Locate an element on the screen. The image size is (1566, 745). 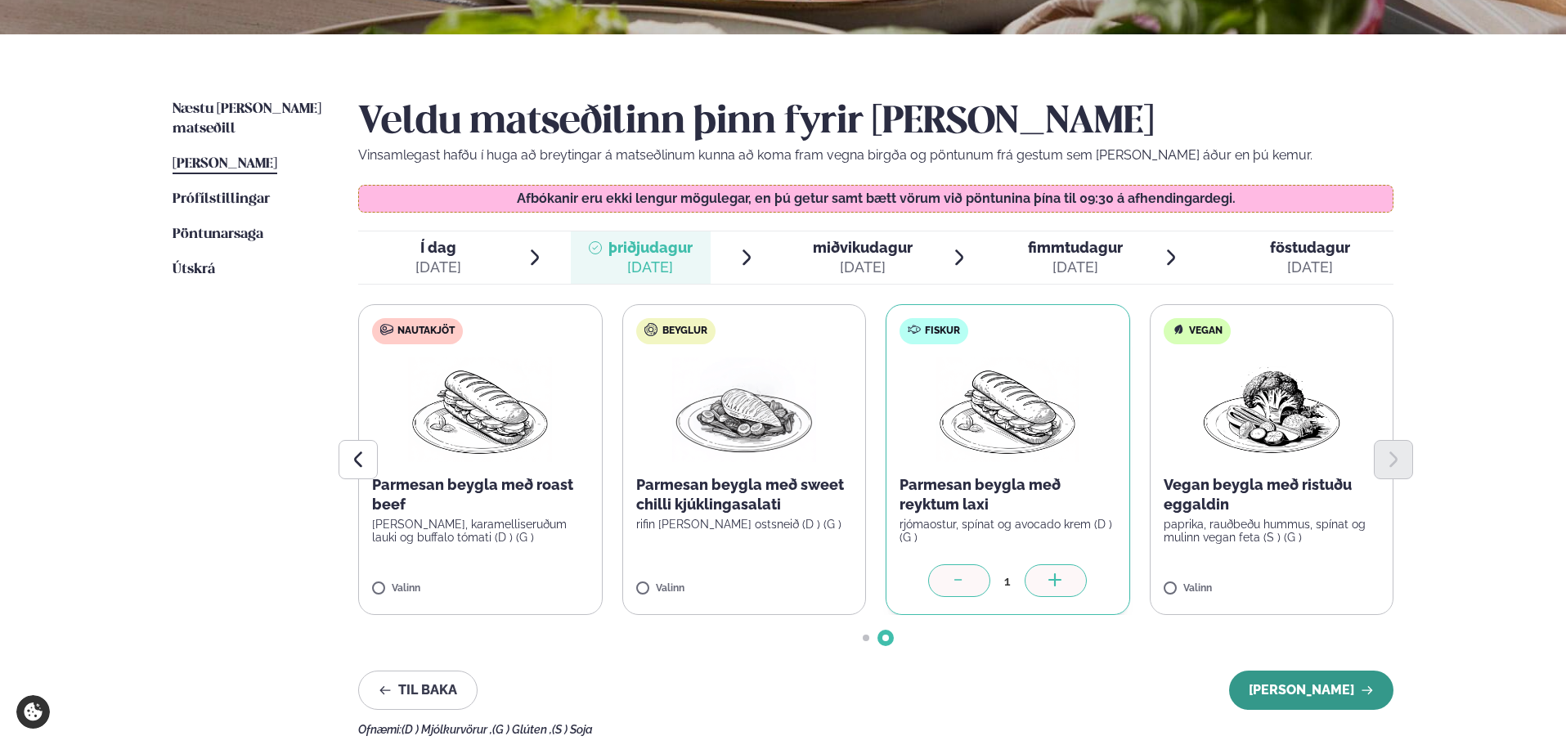
a: Cookie settings is located at coordinates (33, 712).